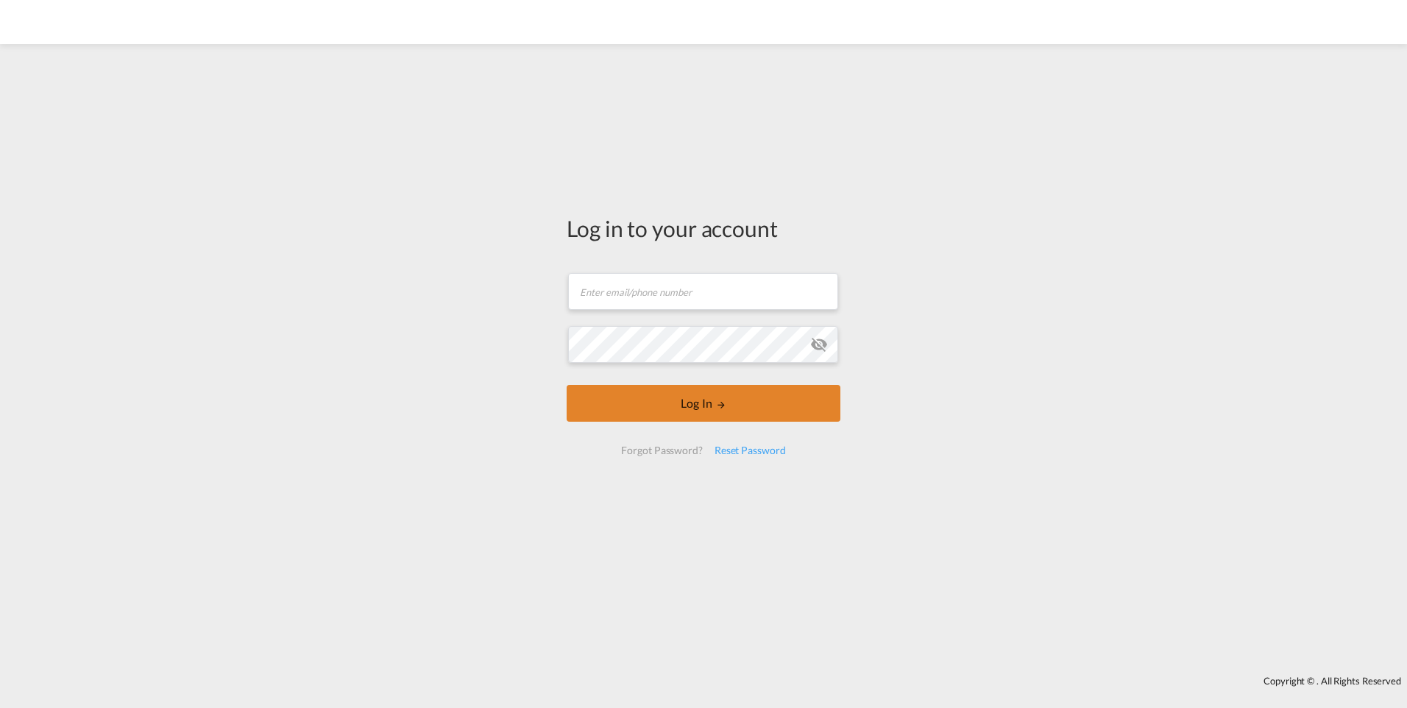 The width and height of the screenshot is (1407, 708). Describe the element at coordinates (750, 450) in the screenshot. I see `div: Reset Password` at that location.